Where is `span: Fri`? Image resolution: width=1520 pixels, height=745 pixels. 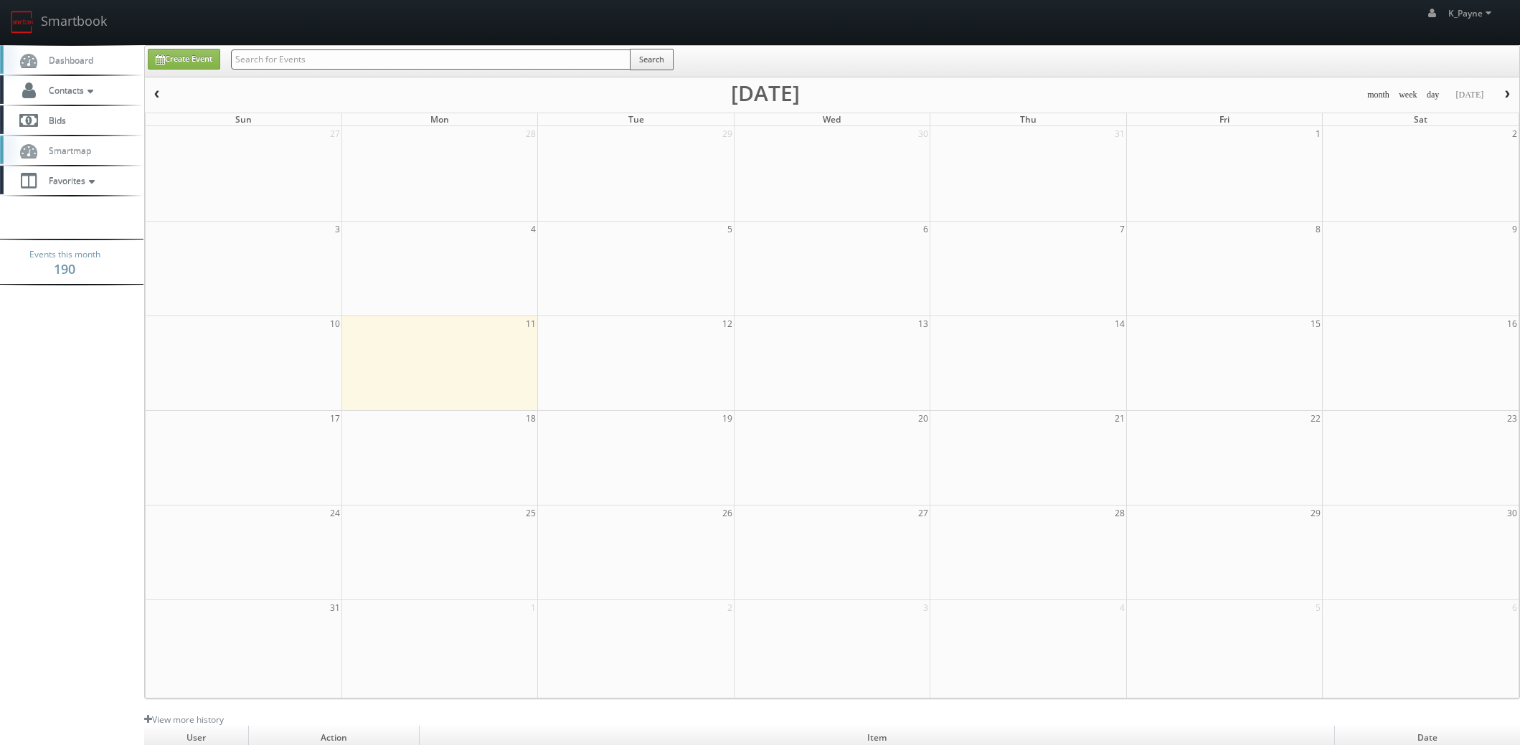 span: Fri is located at coordinates (1224, 119).